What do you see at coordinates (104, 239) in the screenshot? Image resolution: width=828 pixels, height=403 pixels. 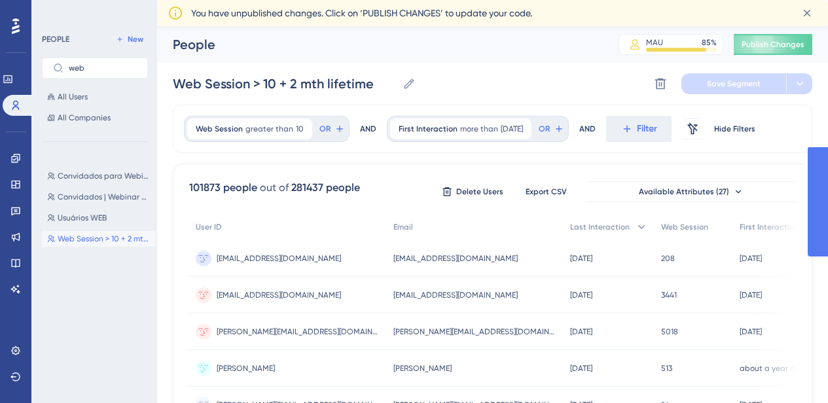 I see `span: Web Session > 10 + 2 mth lifetime` at bounding box center [104, 239].